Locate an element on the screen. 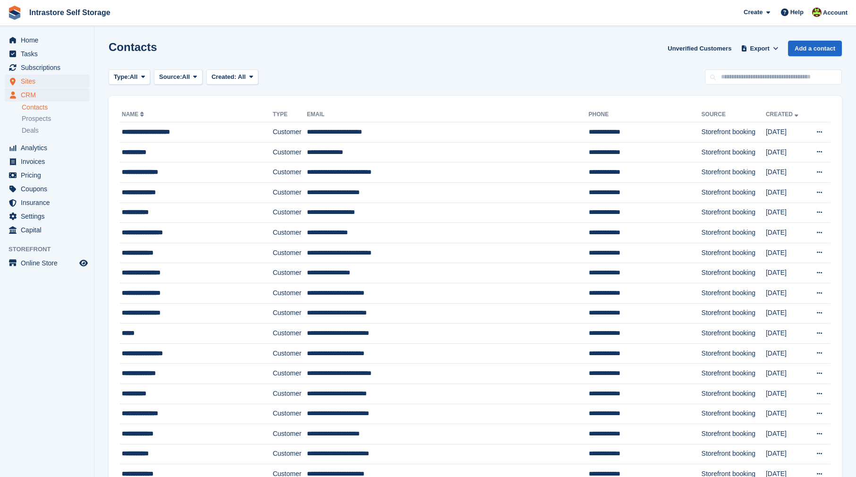 The image size is (856, 477). button: Type: All is located at coordinates (129, 77).